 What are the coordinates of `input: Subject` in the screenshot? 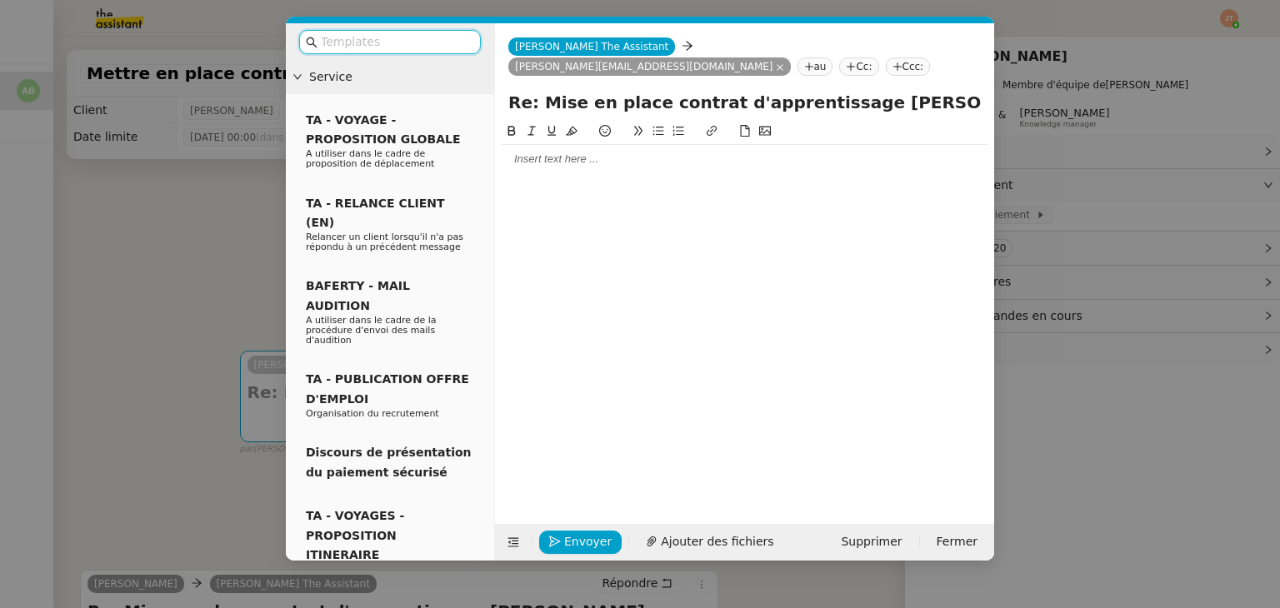 It's located at (744, 103).